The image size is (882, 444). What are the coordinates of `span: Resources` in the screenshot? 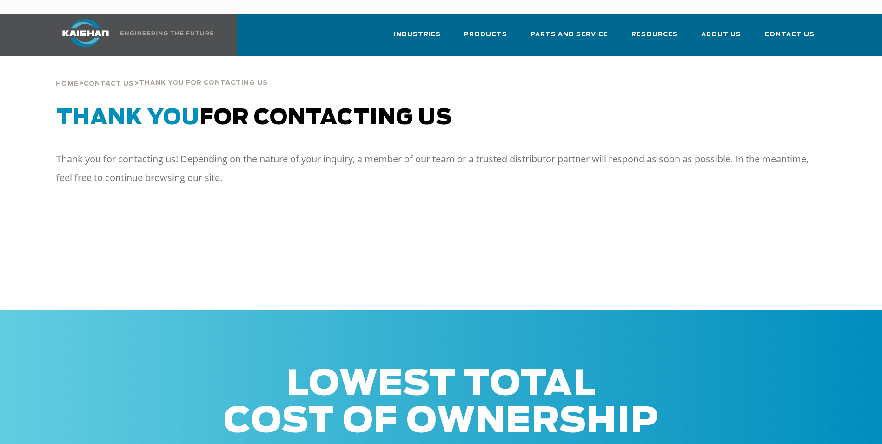 It's located at (655, 34).